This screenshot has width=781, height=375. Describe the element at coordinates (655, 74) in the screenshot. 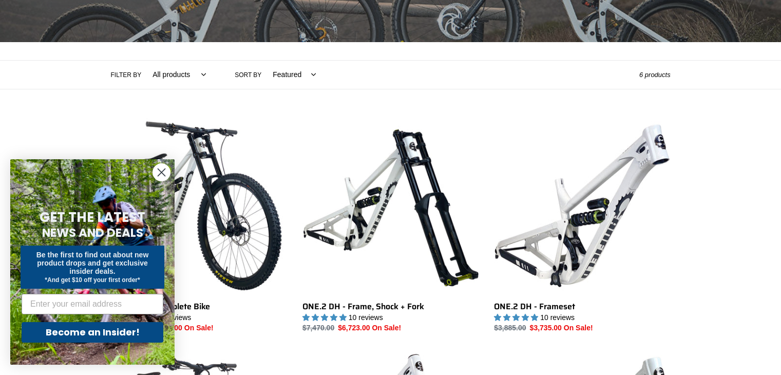

I see `span: 6 products` at that location.